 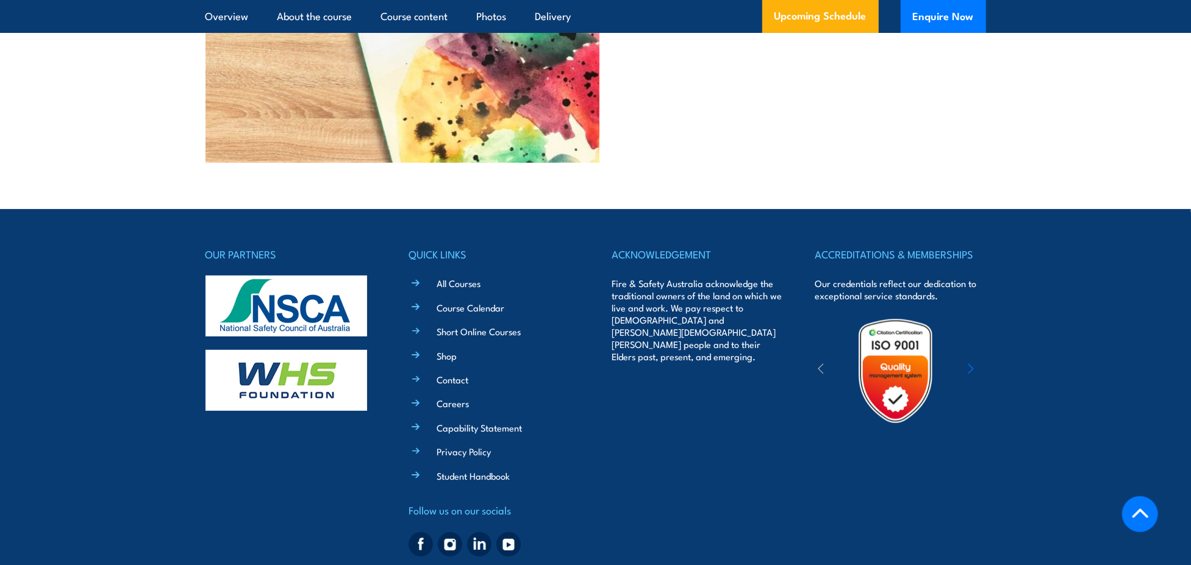 I want to click on a: Course Calendar, so click(x=470, y=307).